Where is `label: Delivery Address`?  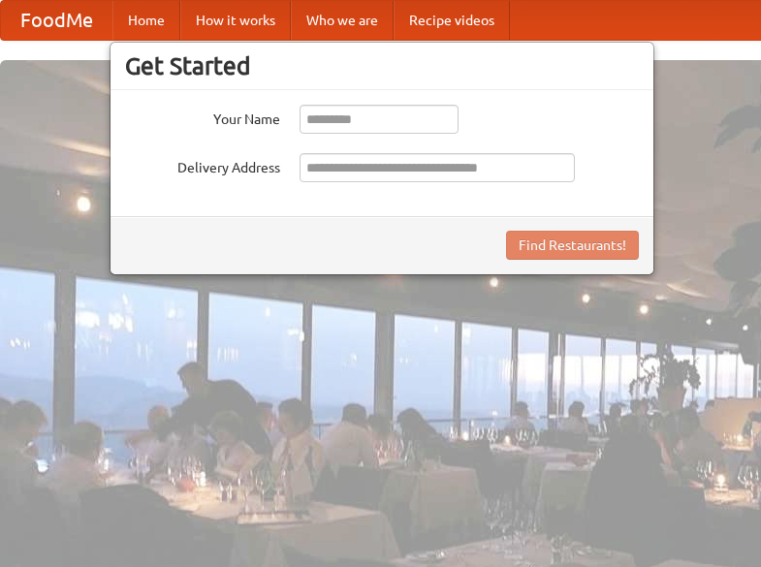 label: Delivery Address is located at coordinates (203, 165).